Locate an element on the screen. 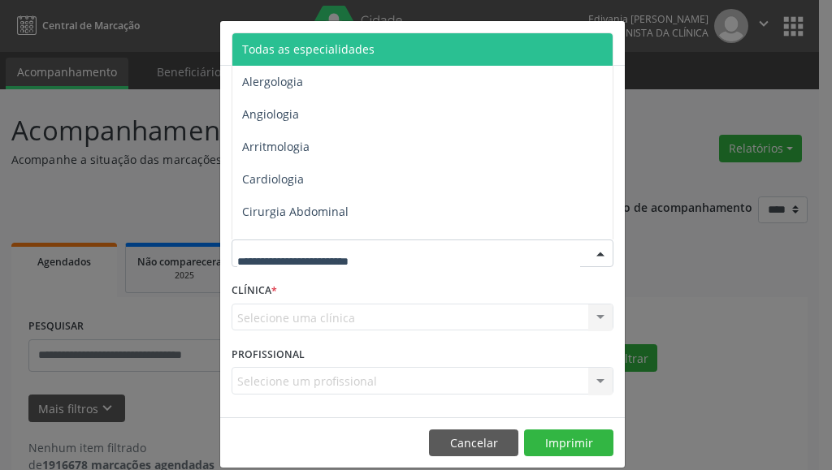  label: PROFISSIONAL is located at coordinates (268, 354).